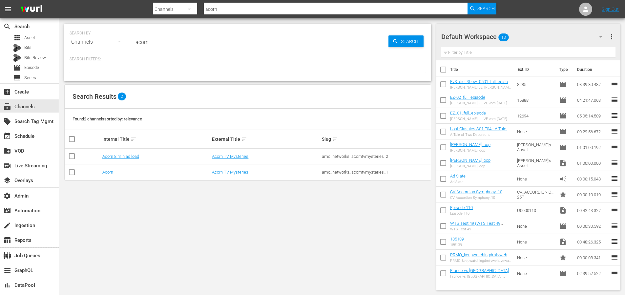 The width and height of the screenshot is (625, 295). I want to click on div: PRMO_keepwatchingdmtvwehavewaysofmakingyoustay, so click(481, 260).